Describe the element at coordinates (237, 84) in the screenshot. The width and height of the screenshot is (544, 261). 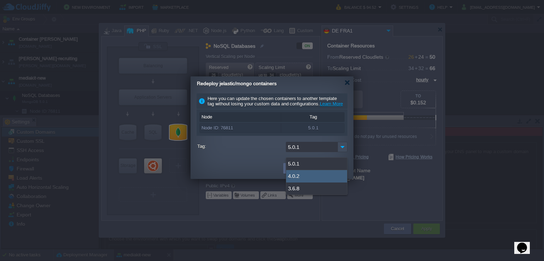
I see `span: Redeploy jelastic/mongo containers` at that location.